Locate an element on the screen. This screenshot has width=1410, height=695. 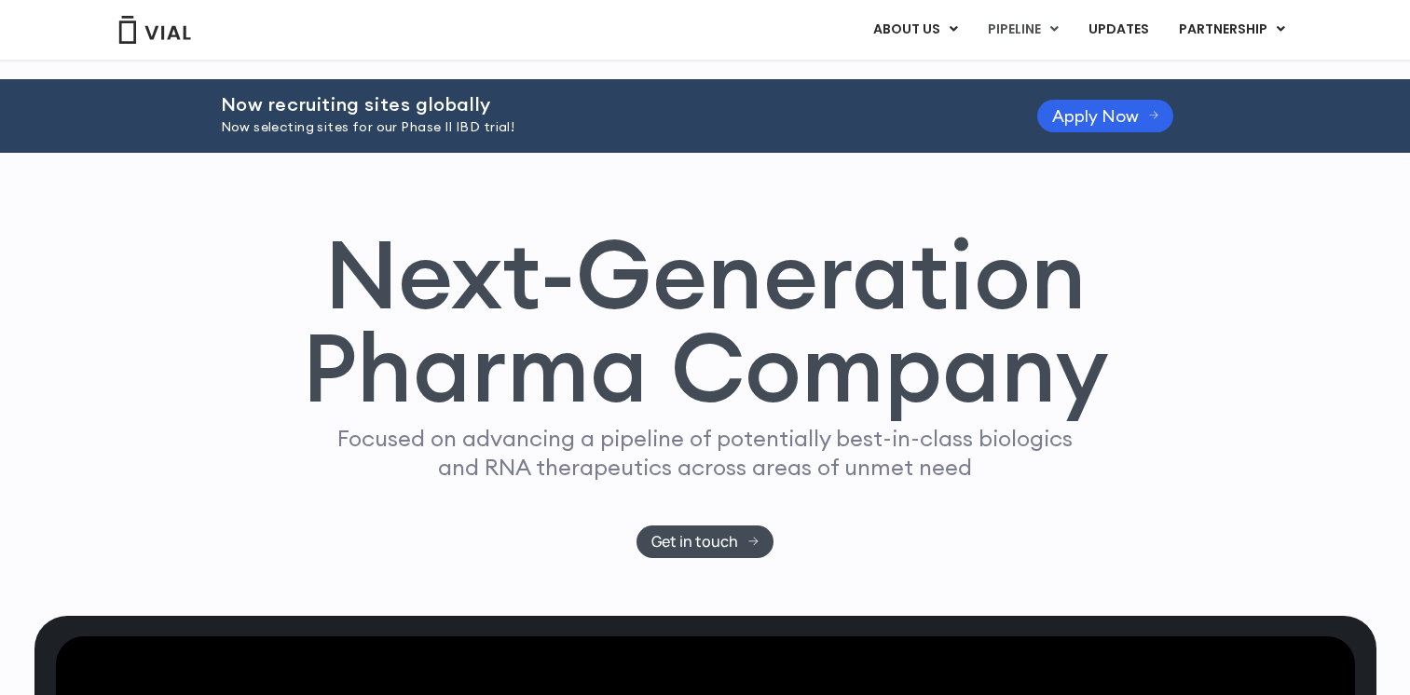
span: Apply Now is located at coordinates (1095, 116).